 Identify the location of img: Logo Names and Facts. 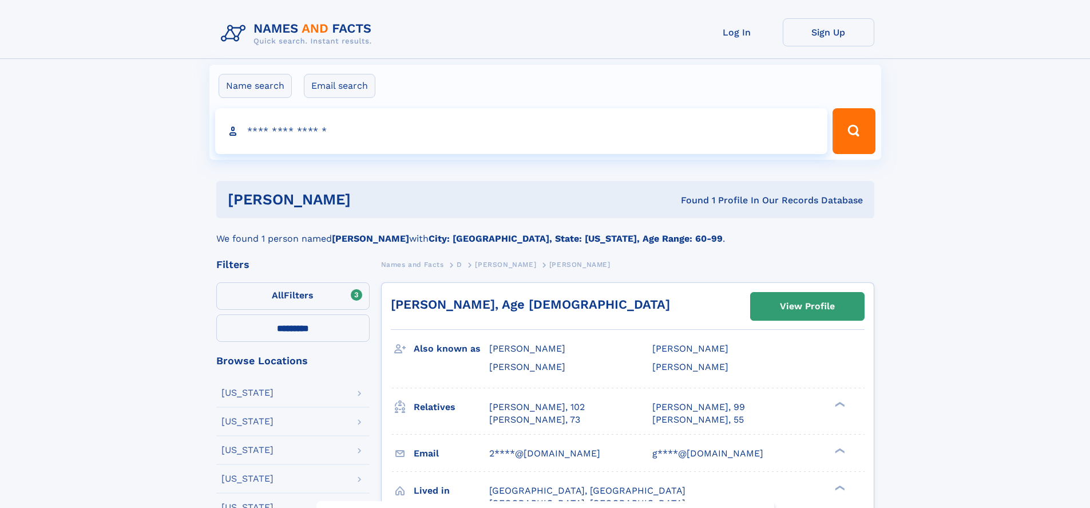
(299, 34).